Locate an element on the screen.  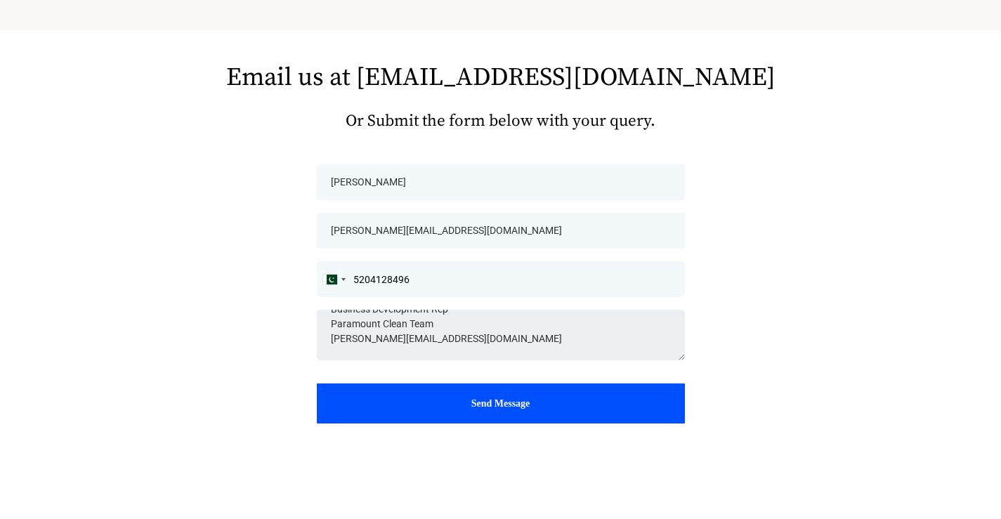
button: Send Message is located at coordinates (501, 403).